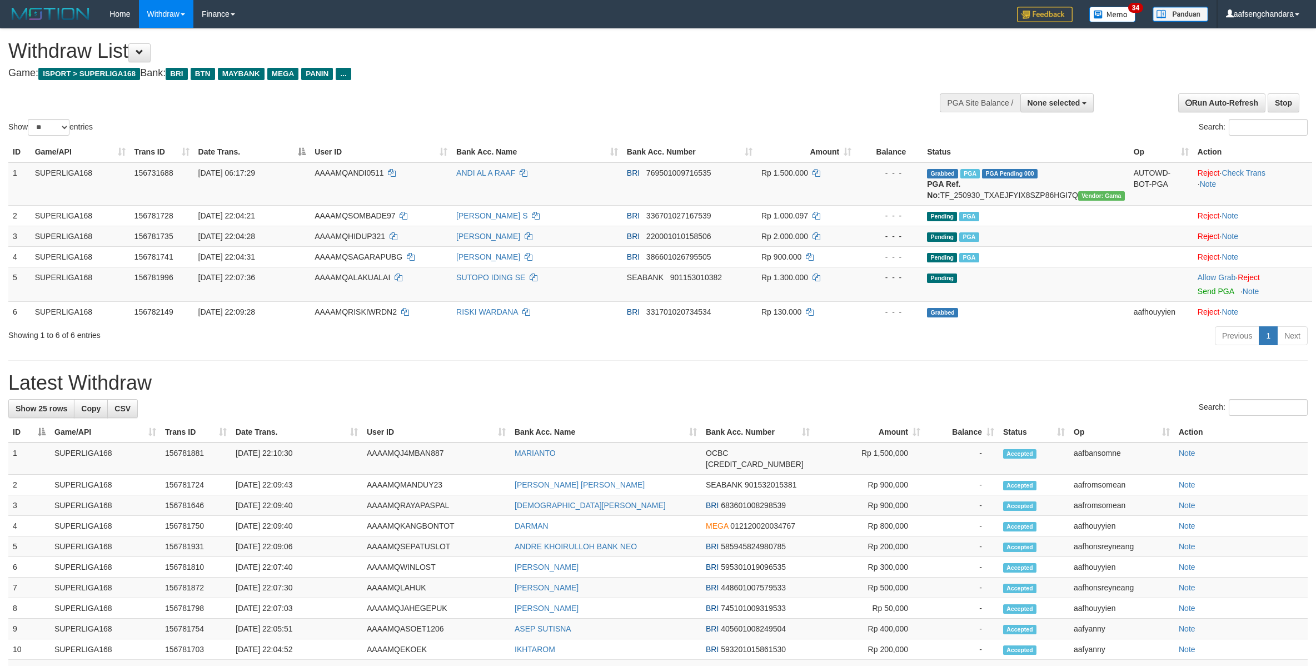 Image resolution: width=1316 pixels, height=666 pixels. I want to click on a: 1, so click(1268, 336).